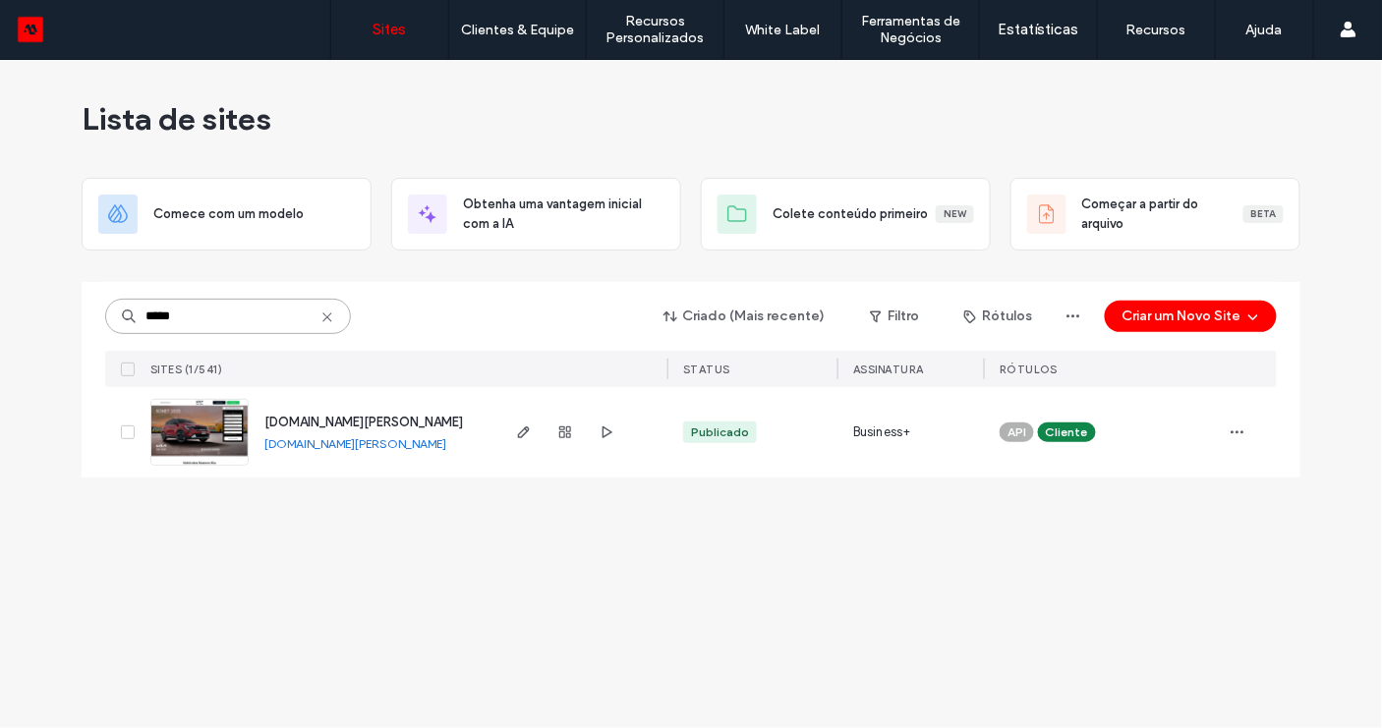 This screenshot has height=728, width=1382. I want to click on span: Comece com um modelo, so click(228, 214).